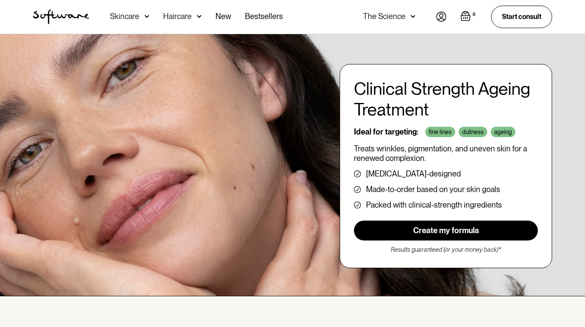 The height and width of the screenshot is (327, 585). Describe the element at coordinates (125, 16) in the screenshot. I see `div: Skincare` at that location.